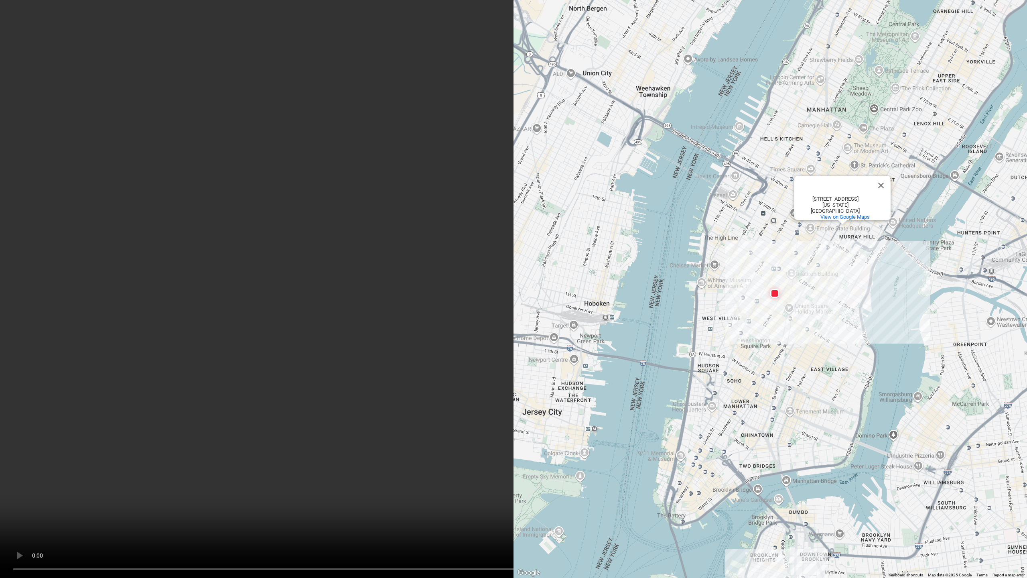 This screenshot has height=578, width=1027. What do you see at coordinates (529, 572) in the screenshot?
I see `img: Google` at bounding box center [529, 572].